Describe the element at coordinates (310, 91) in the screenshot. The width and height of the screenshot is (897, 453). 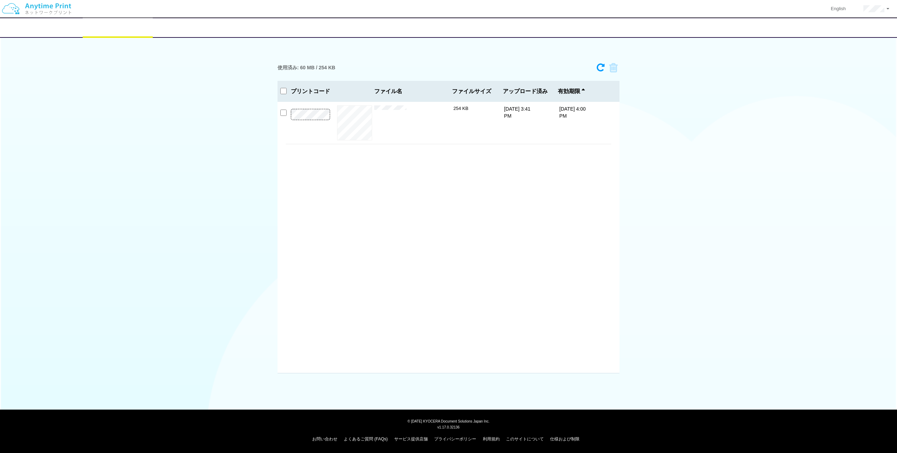
I see `h3: プリントコード` at that location.